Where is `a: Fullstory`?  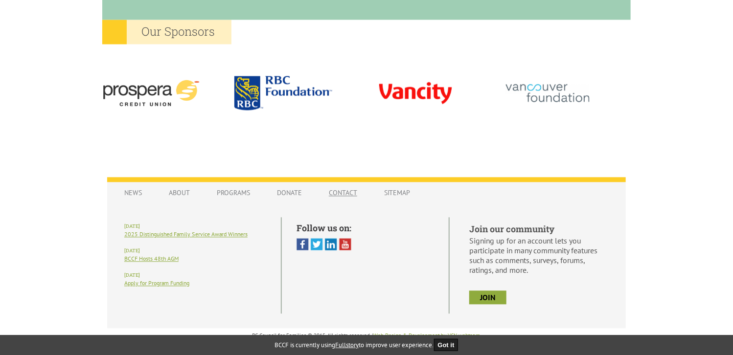 a: Fullstory is located at coordinates (347, 345).